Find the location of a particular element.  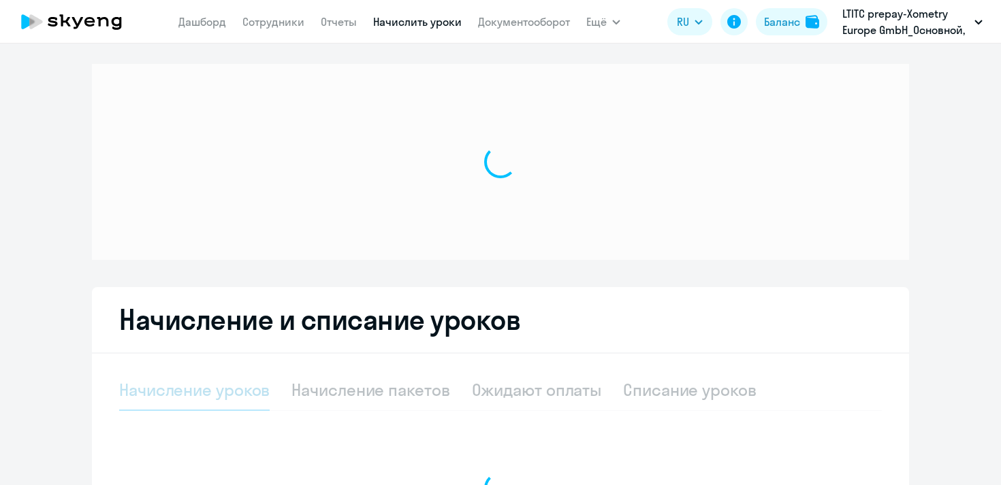

a: Начислить уроки is located at coordinates (417, 22).